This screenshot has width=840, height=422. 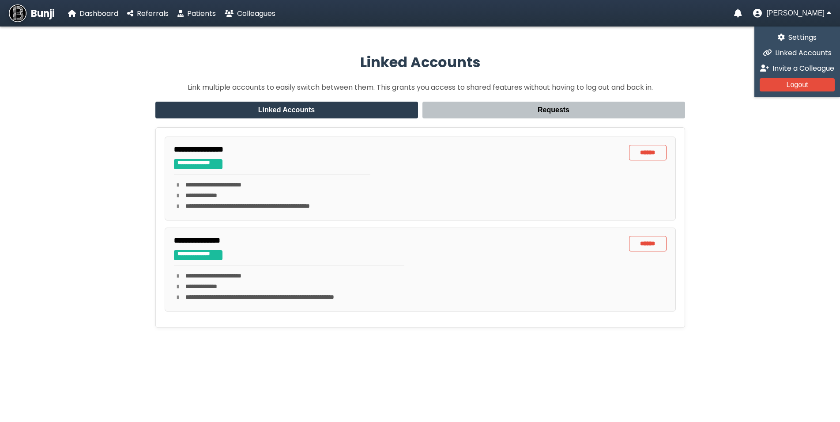 I want to click on span: Bunji, so click(x=43, y=13).